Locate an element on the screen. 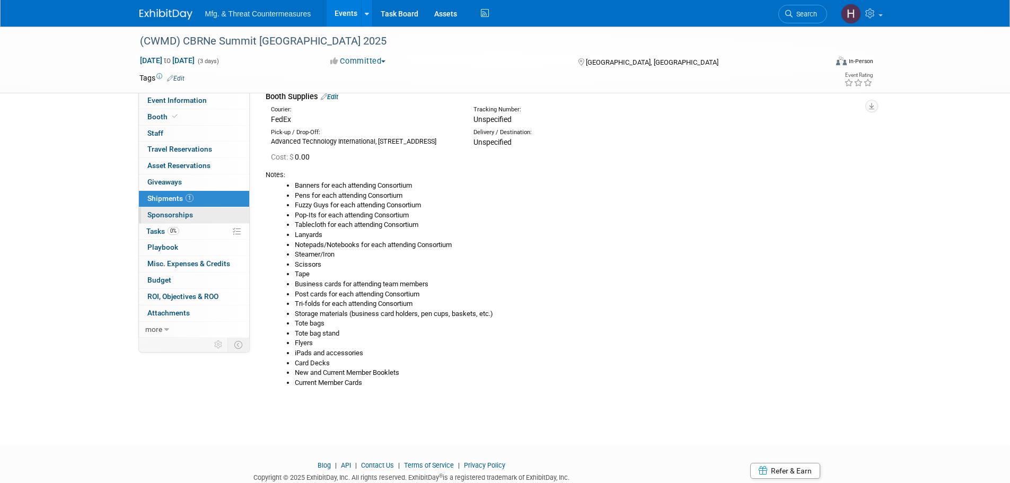  a: Shipments1 is located at coordinates (194, 199).